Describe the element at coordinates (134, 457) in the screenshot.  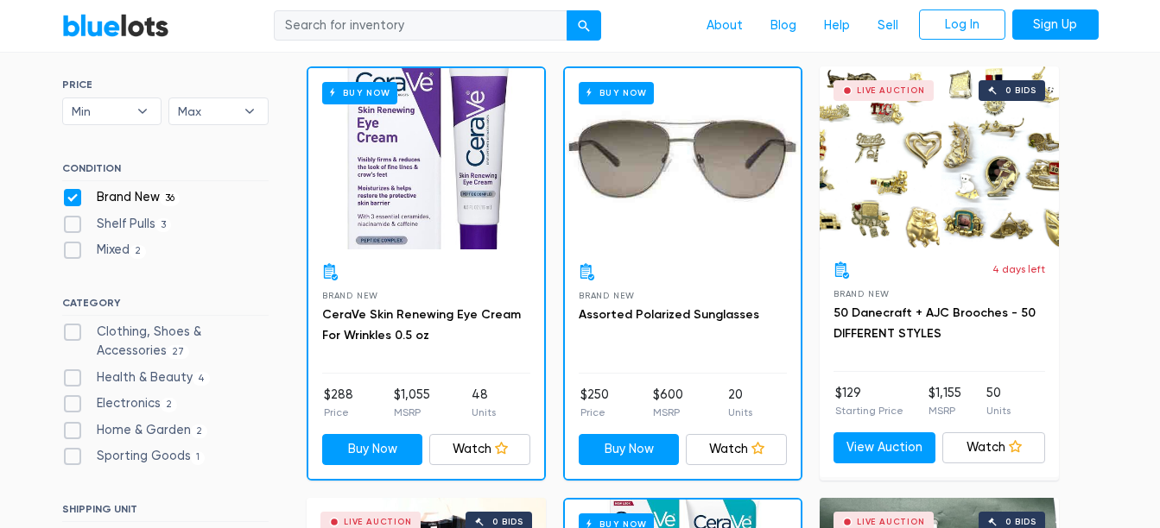
I see `label: Sporting Goods` at that location.